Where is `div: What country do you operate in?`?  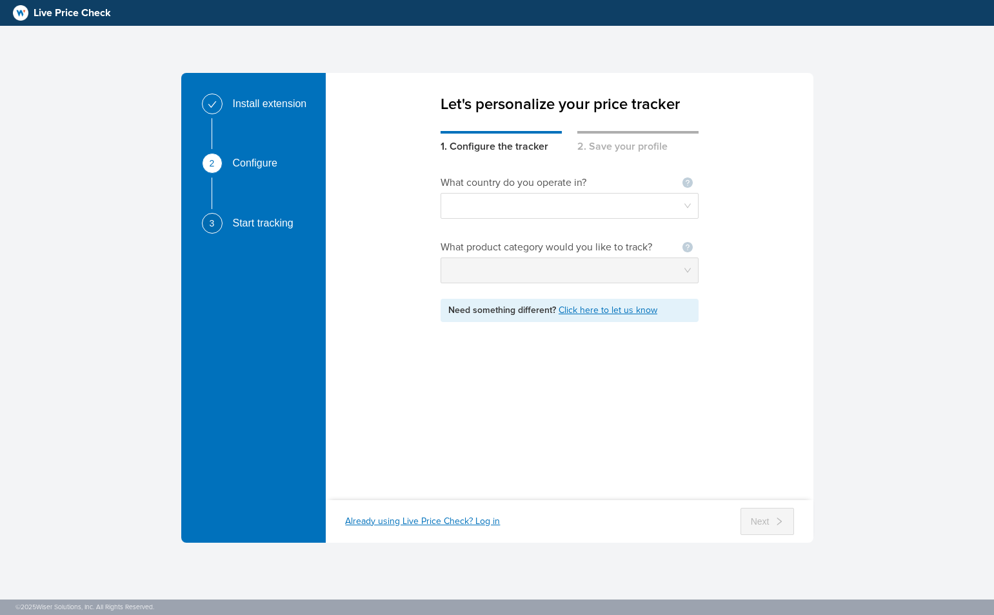
div: What country do you operate in? is located at coordinates (521, 183).